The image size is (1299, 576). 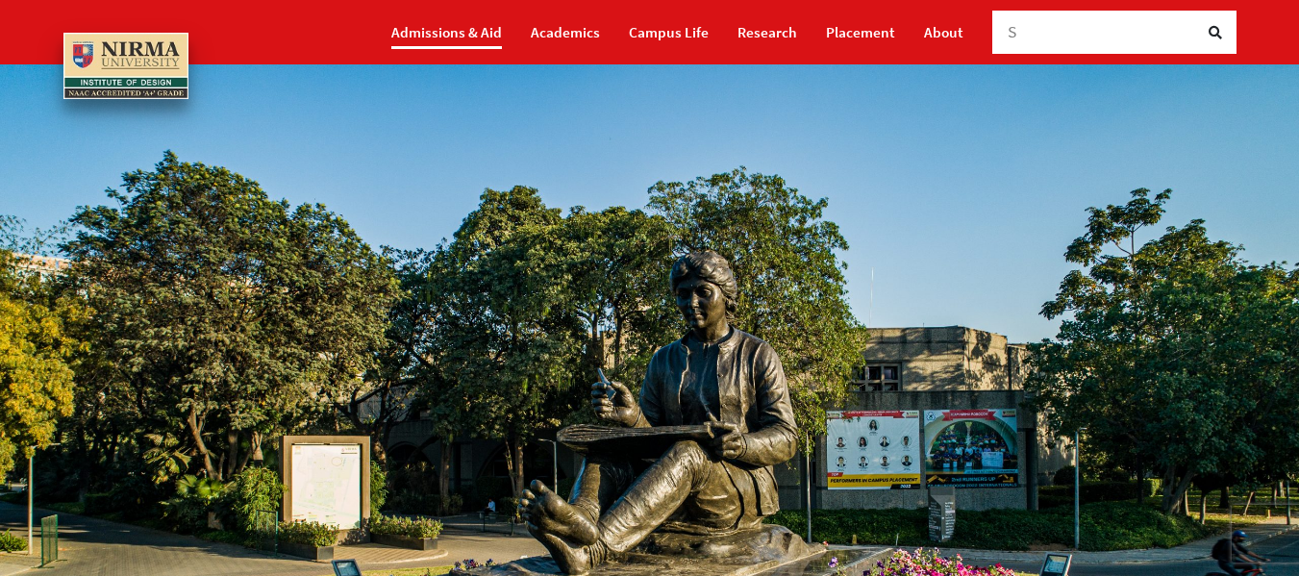 I want to click on a: Campus Life, so click(x=668, y=32).